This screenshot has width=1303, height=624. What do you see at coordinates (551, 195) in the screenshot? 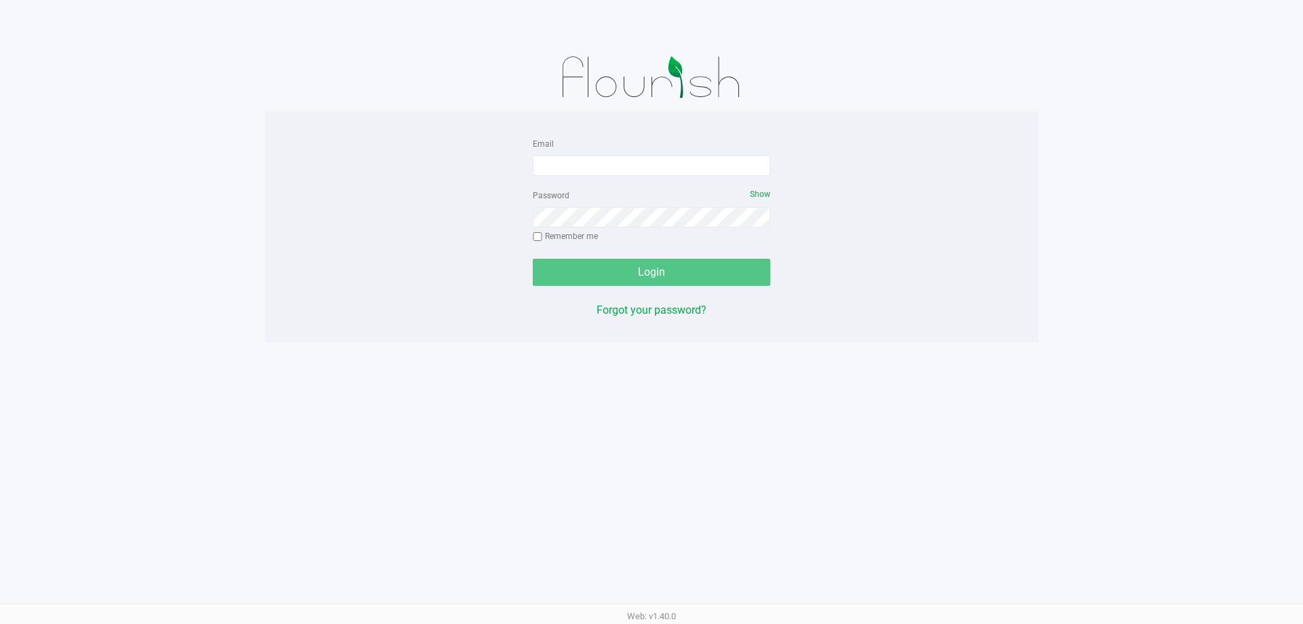
I see `label: Password` at bounding box center [551, 195].